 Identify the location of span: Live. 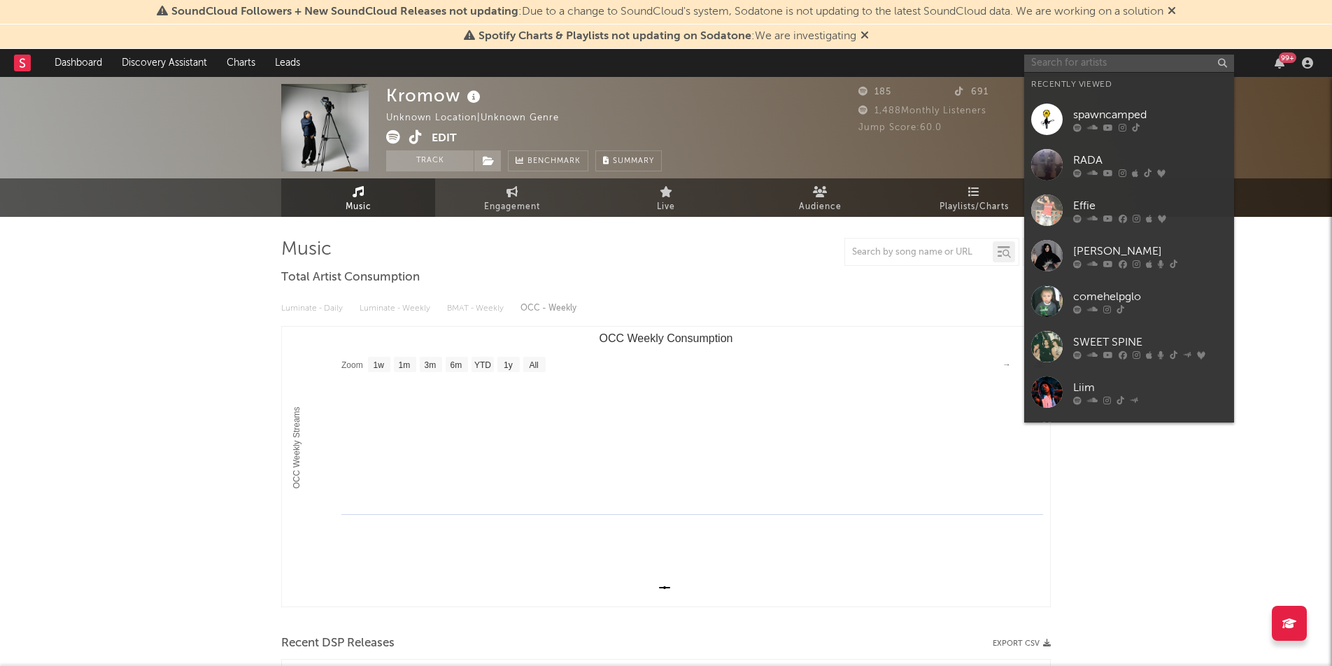
(666, 207).